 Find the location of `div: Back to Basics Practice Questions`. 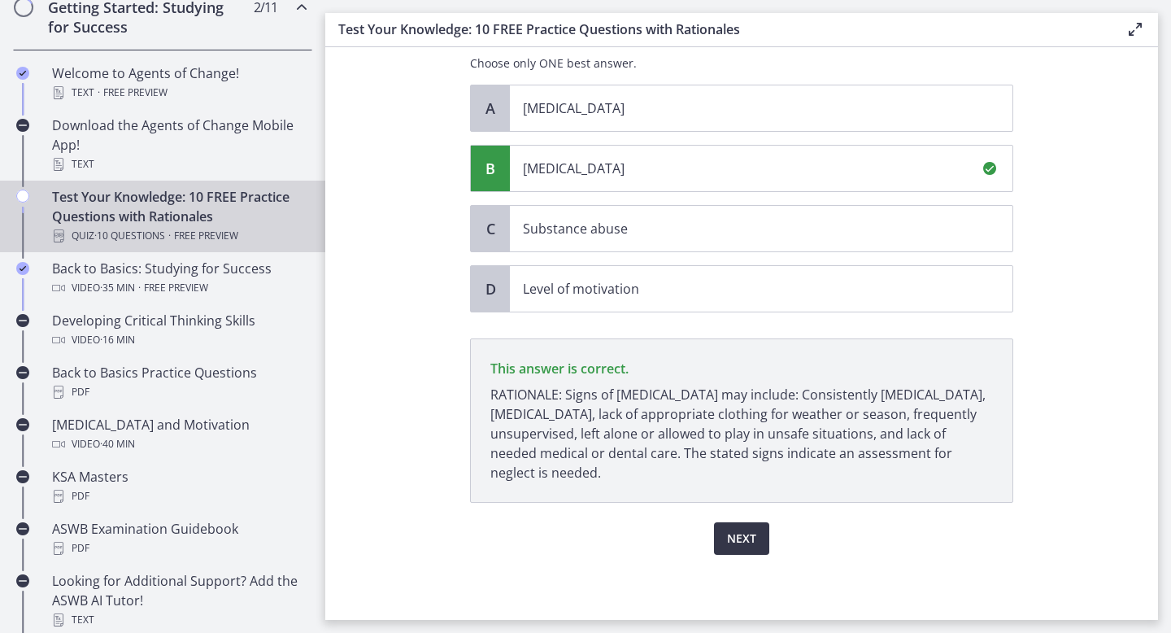

div: Back to Basics Practice Questions is located at coordinates (179, 382).